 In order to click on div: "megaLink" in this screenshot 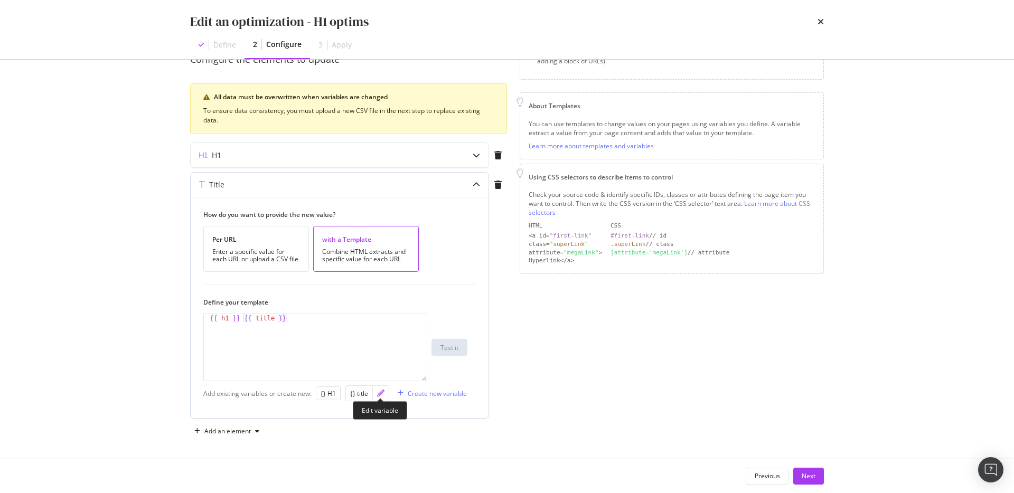, I will do `click(581, 252)`.